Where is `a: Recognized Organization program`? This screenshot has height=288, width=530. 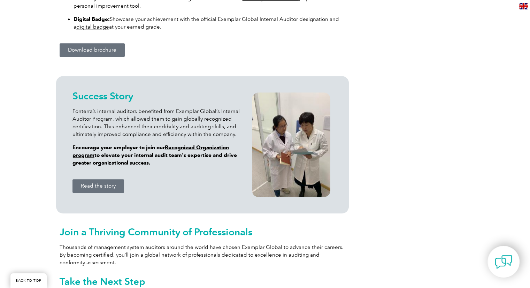
a: Recognized Organization program is located at coordinates (151, 151).